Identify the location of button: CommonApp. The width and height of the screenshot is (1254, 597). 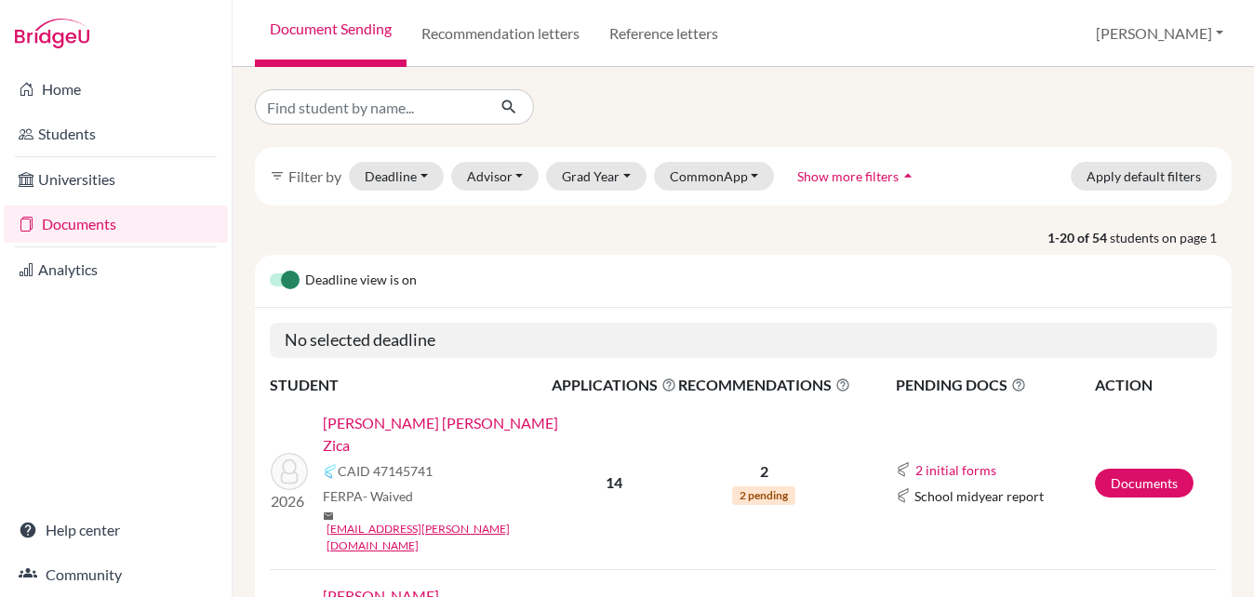
(714, 176).